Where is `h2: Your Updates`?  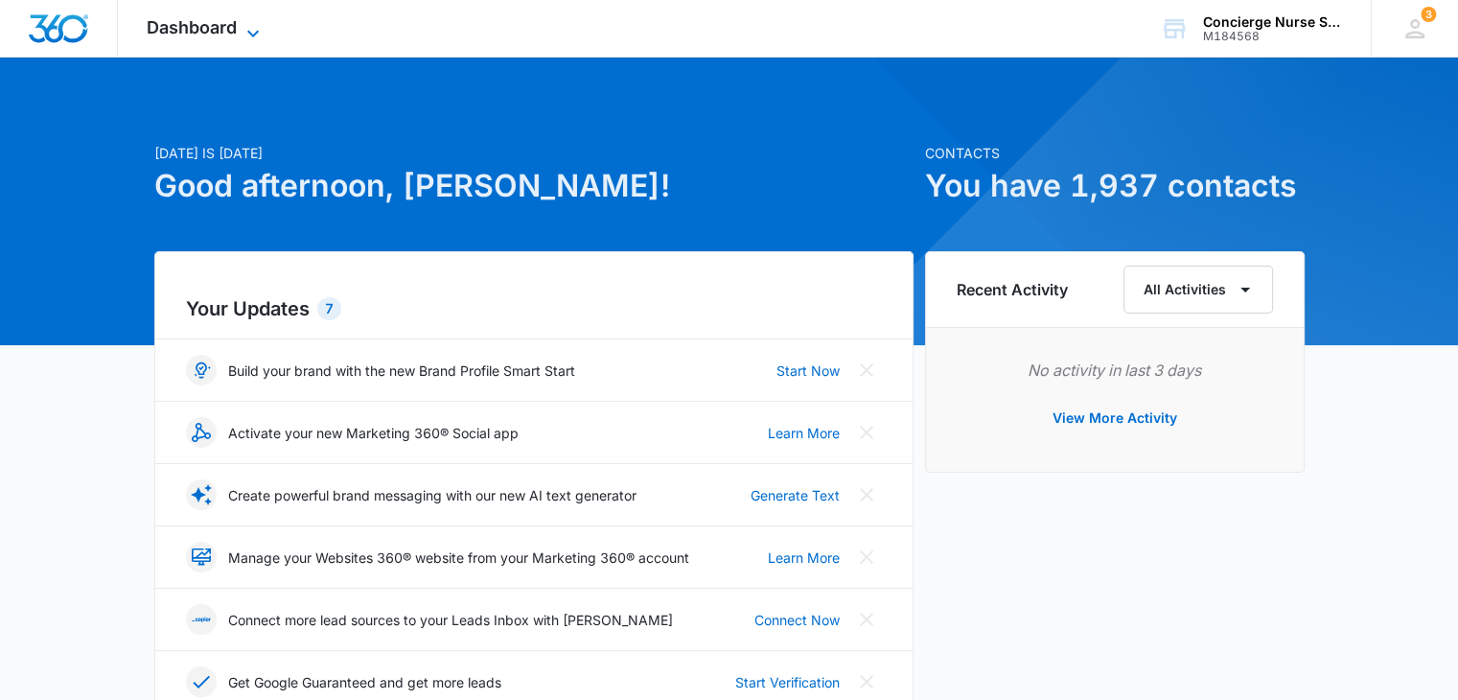
h2: Your Updates is located at coordinates (534, 309).